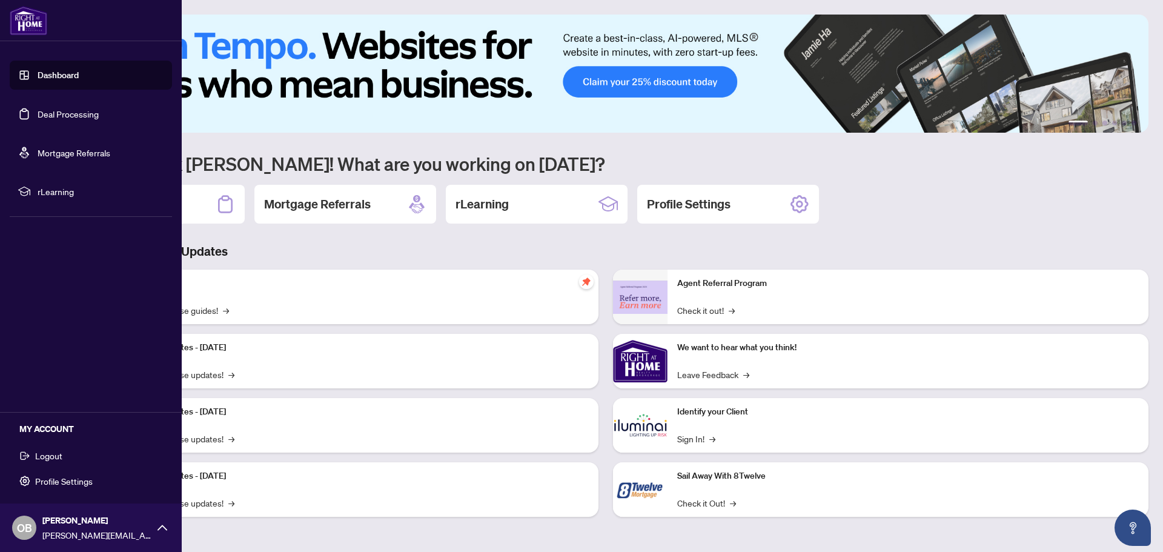 Image resolution: width=1163 pixels, height=552 pixels. Describe the element at coordinates (640, 297) in the screenshot. I see `img: Agent Referral Program` at that location.